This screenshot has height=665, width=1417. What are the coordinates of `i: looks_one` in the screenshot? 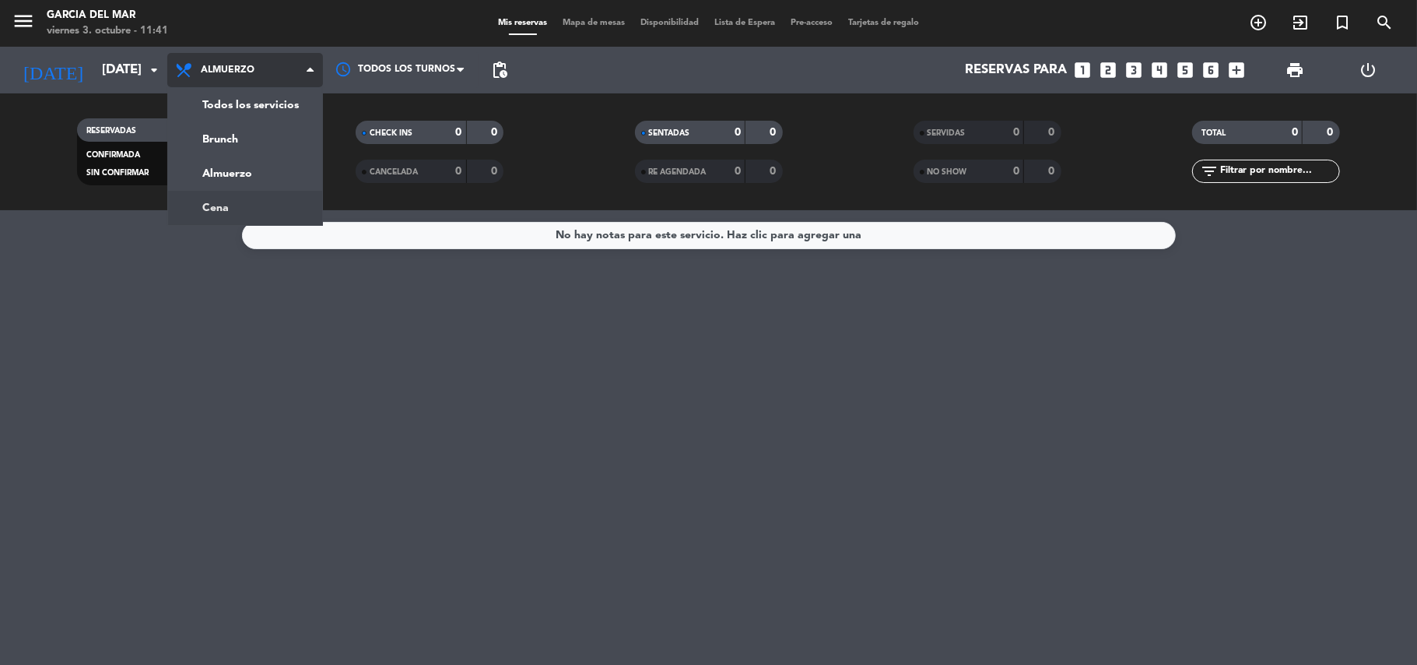 It's located at (1084, 70).